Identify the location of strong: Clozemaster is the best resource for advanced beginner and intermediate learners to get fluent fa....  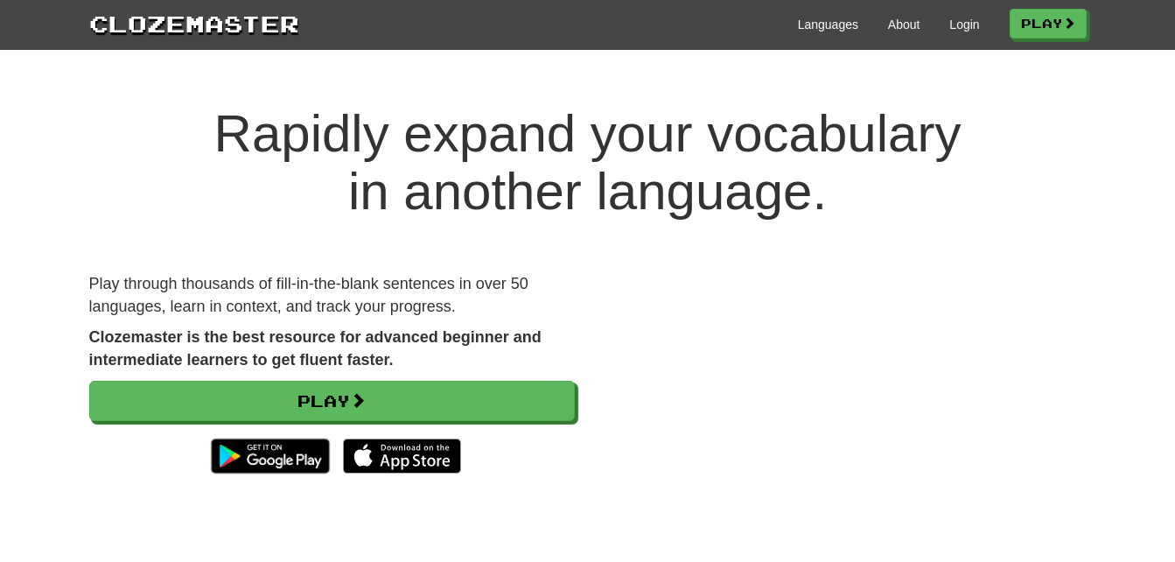
(315, 348).